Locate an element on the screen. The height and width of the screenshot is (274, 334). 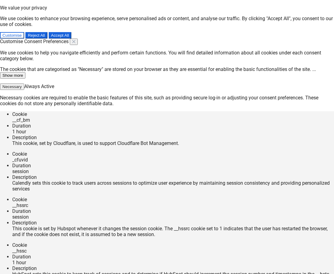
button: Close is located at coordinates (74, 42).